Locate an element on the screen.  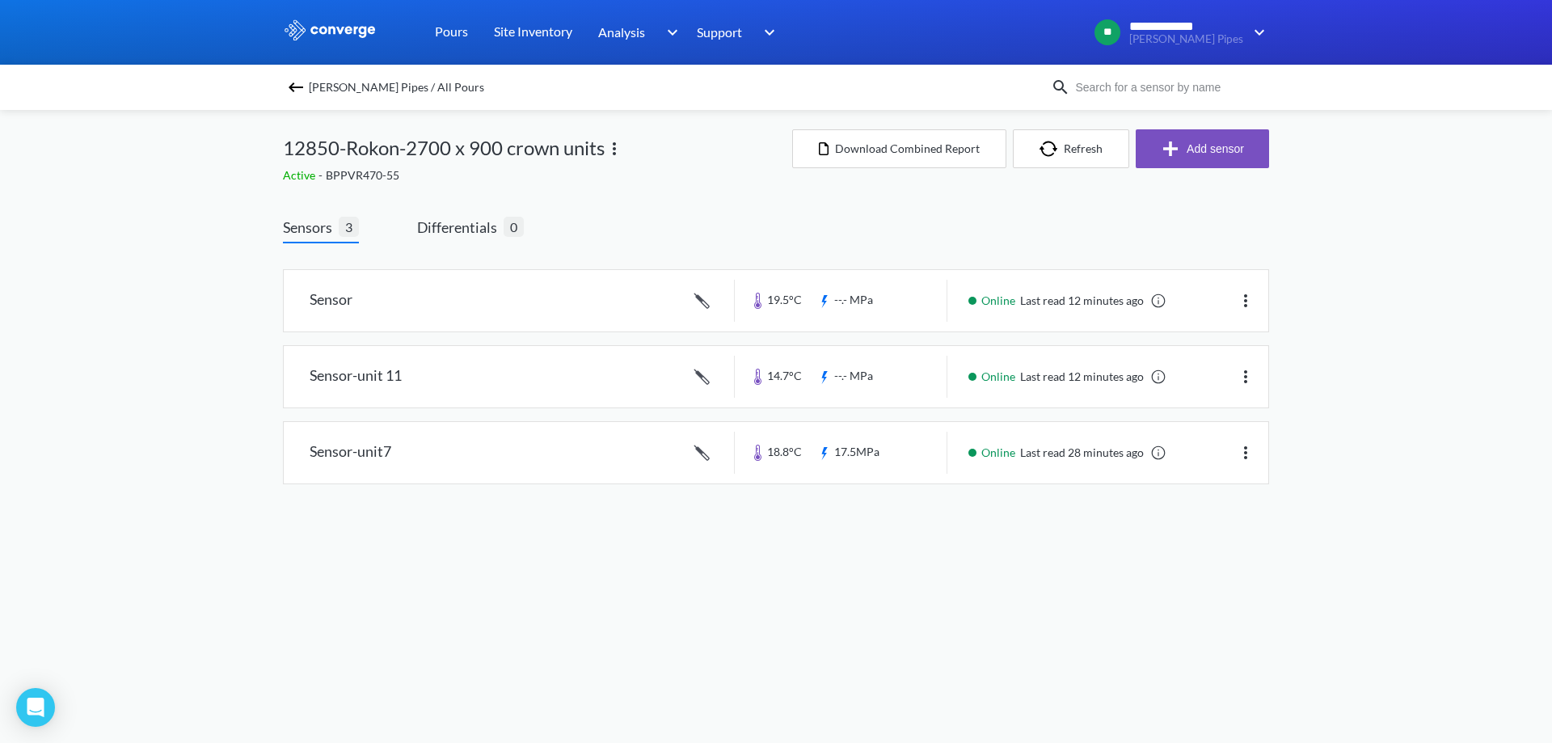
span: 0 is located at coordinates (513, 226).